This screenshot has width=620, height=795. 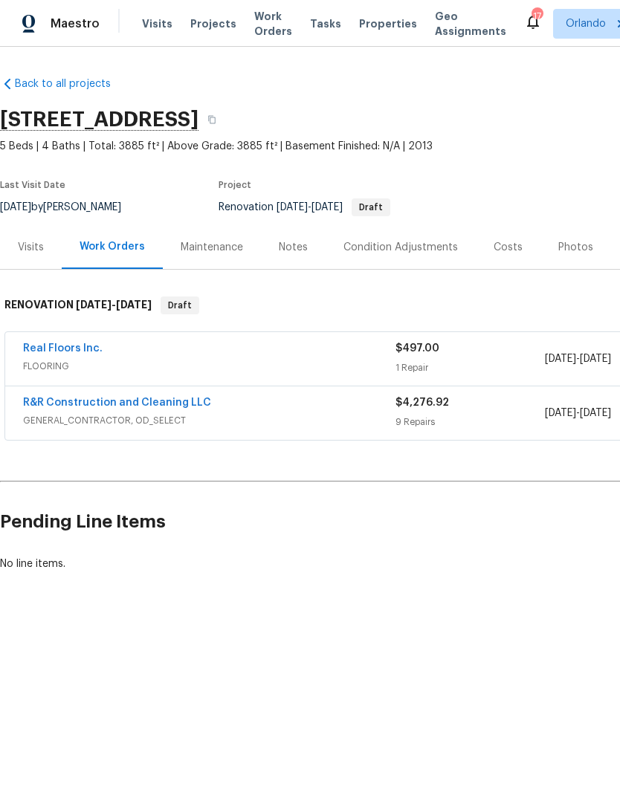 What do you see at coordinates (209, 421) in the screenshot?
I see `span: GENERAL_CONTRACTOR, OD_SELECT` at bounding box center [209, 421].